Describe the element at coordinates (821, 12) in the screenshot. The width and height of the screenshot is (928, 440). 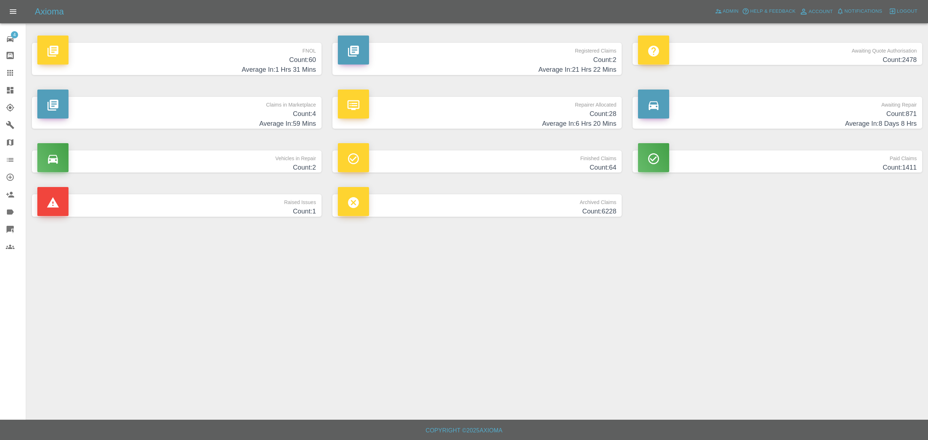
I see `span: Account` at that location.